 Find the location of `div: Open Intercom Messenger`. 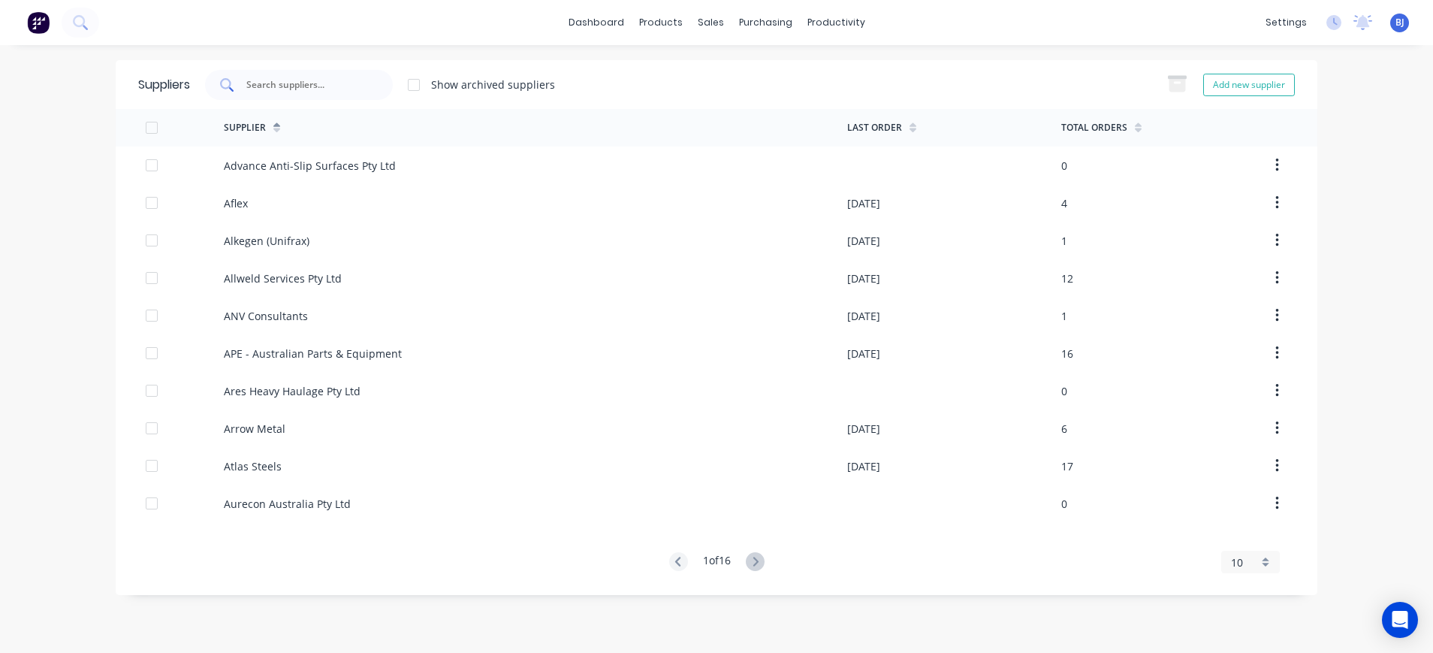

div: Open Intercom Messenger is located at coordinates (1400, 619).